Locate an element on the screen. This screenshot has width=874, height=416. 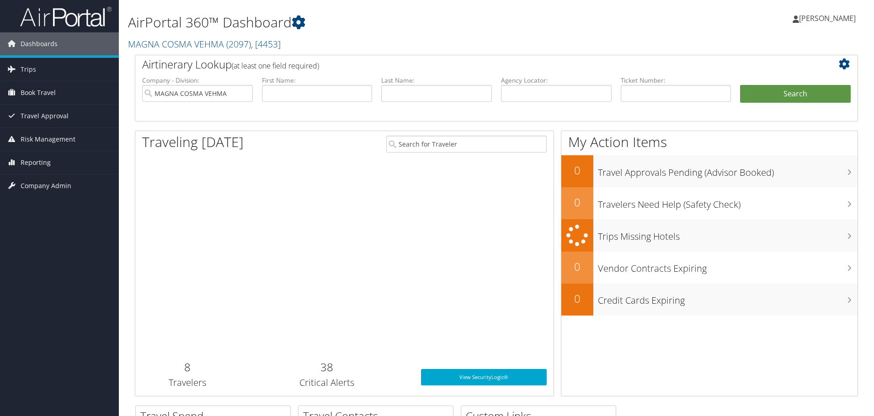
a: View SecurityLogic® is located at coordinates (484, 378).